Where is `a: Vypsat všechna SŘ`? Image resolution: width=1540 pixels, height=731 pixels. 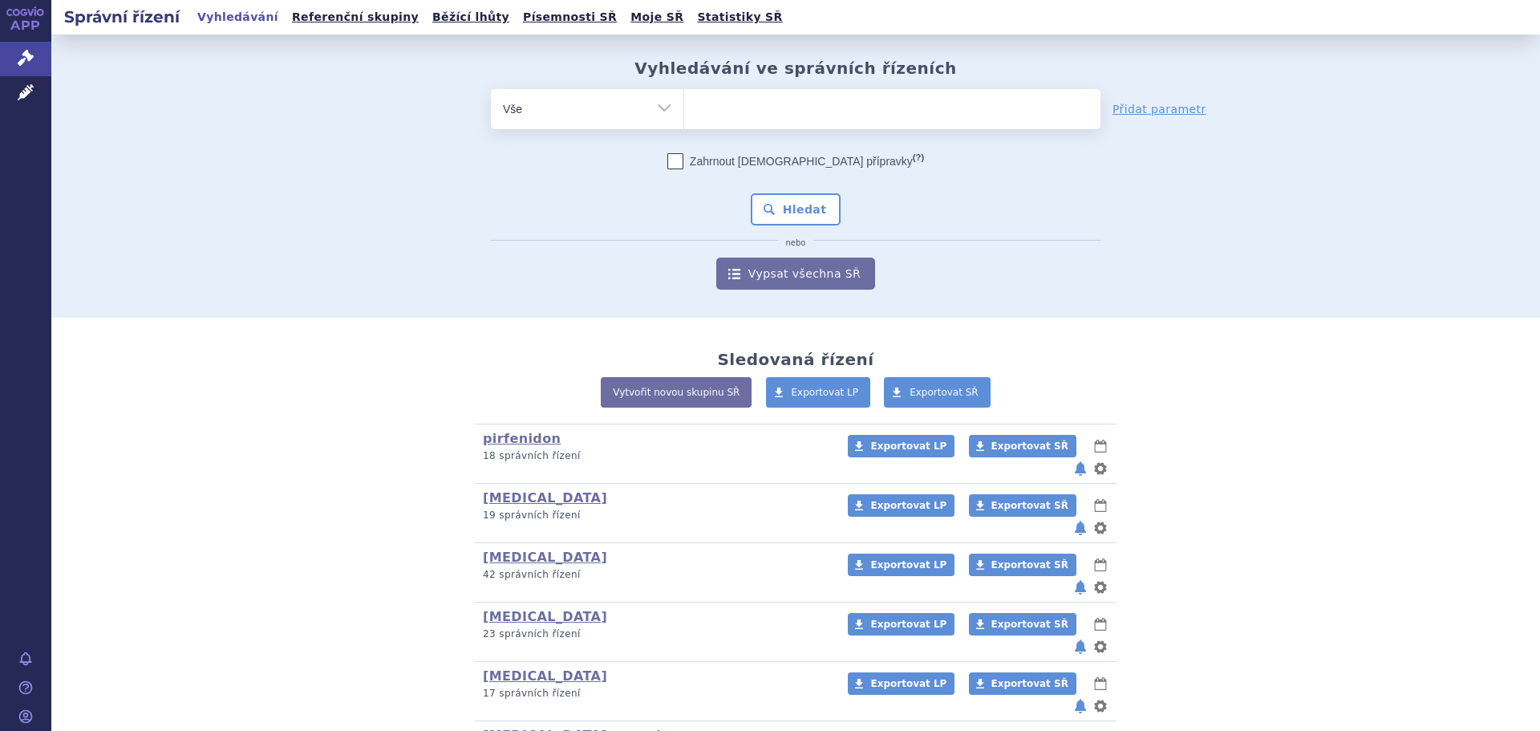 a: Vypsat všechna SŘ is located at coordinates (796, 274).